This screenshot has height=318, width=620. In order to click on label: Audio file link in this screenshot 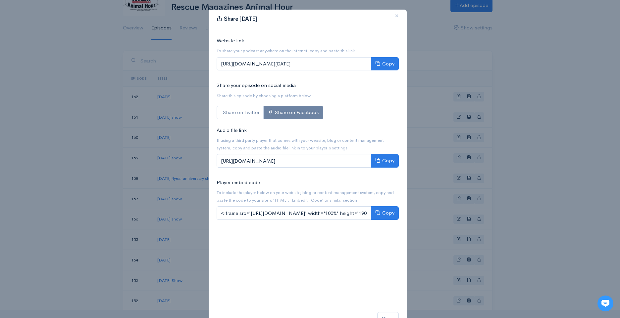, I will do `click(231, 130)`.